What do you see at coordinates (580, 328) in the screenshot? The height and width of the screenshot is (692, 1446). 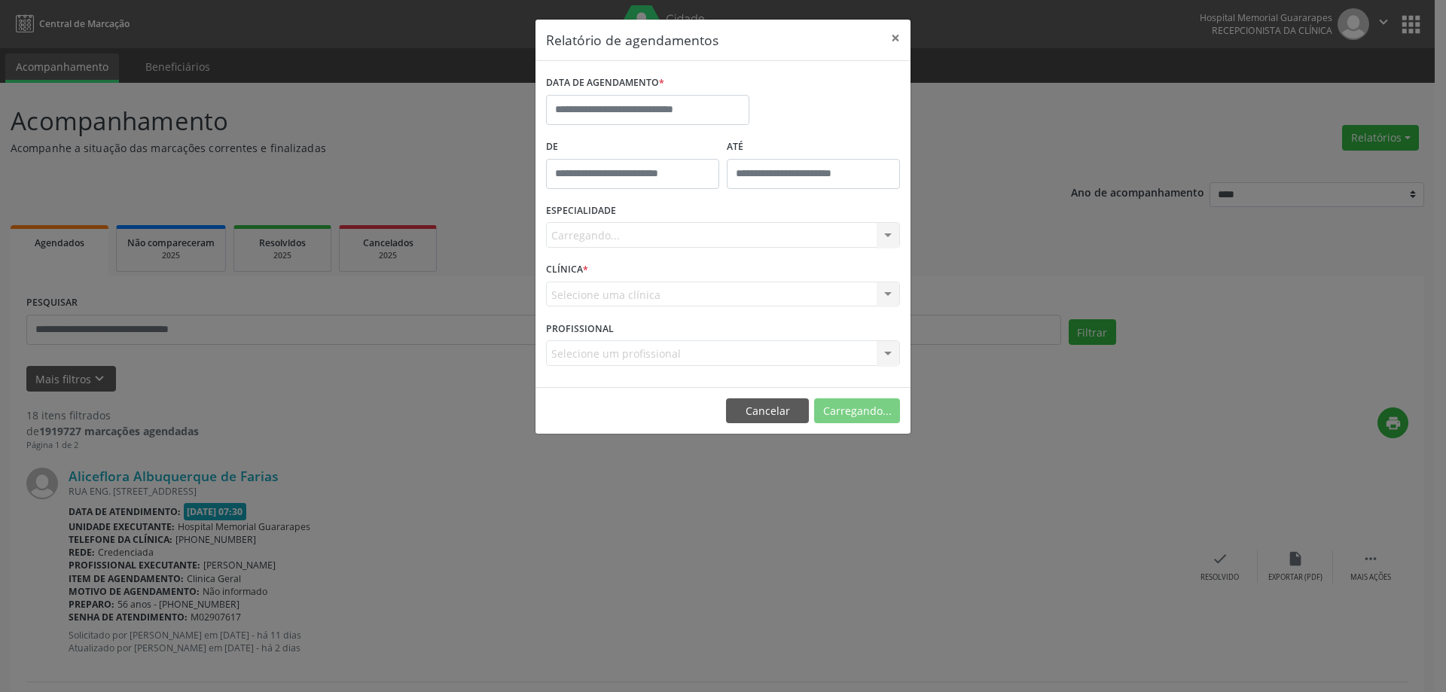 I see `label: PROFISSIONAL` at bounding box center [580, 328].